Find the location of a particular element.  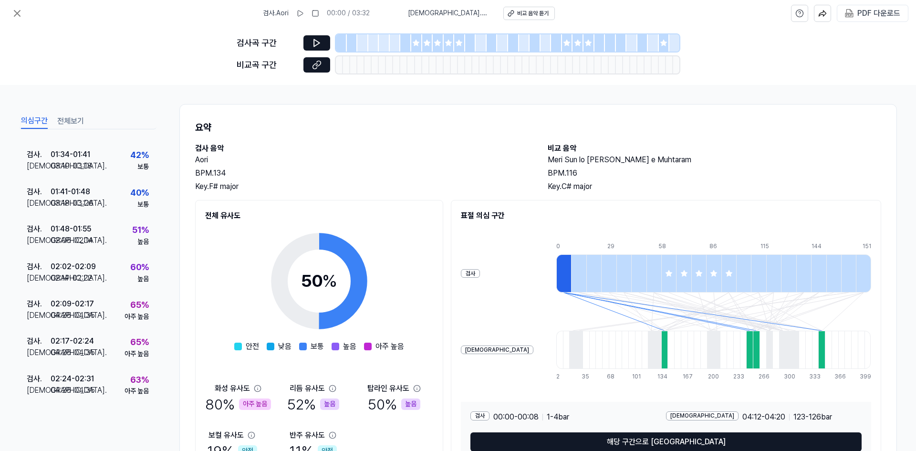

a: 비교 음악 듣기 is located at coordinates (529, 13).